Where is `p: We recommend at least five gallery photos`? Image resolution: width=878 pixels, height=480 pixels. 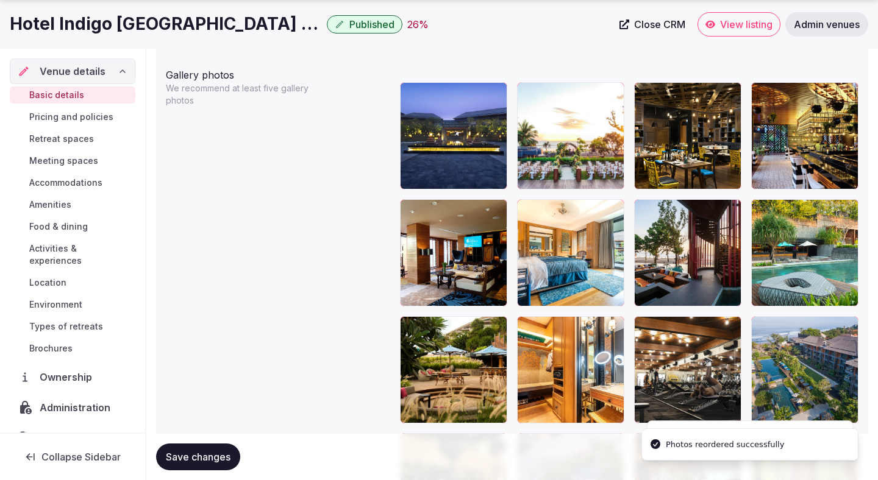
p: We recommend at least five gallery photos is located at coordinates (244, 94).